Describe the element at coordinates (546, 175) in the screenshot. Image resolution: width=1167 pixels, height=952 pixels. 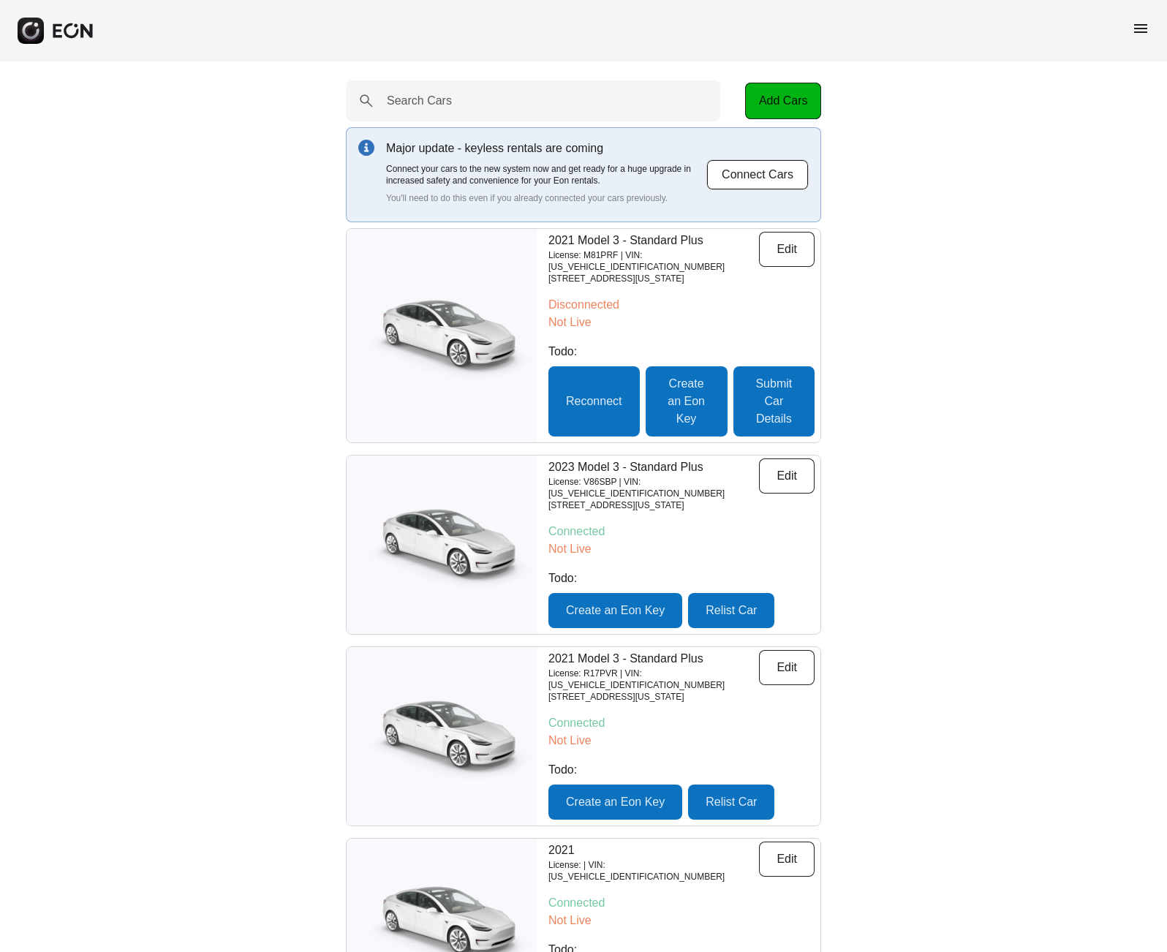
I see `p: Connect your cars to the new system now and get ready for a huge upgrade in increased safety and ...` at that location.